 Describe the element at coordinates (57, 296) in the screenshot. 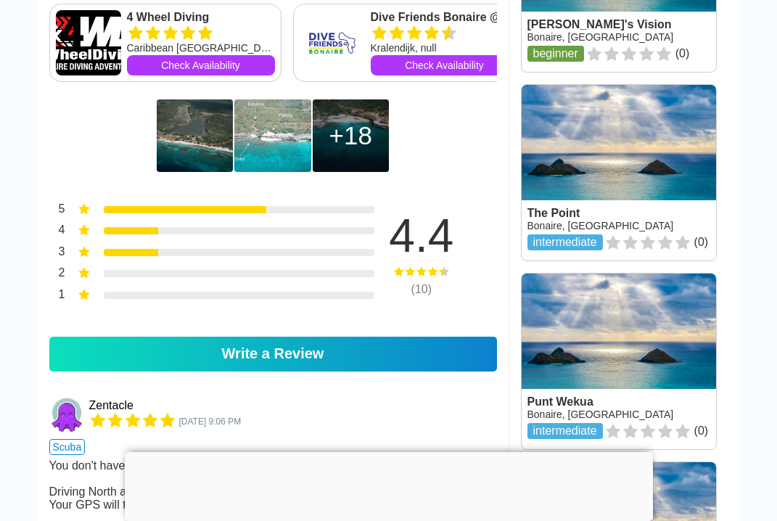

I see `div: 1` at that location.